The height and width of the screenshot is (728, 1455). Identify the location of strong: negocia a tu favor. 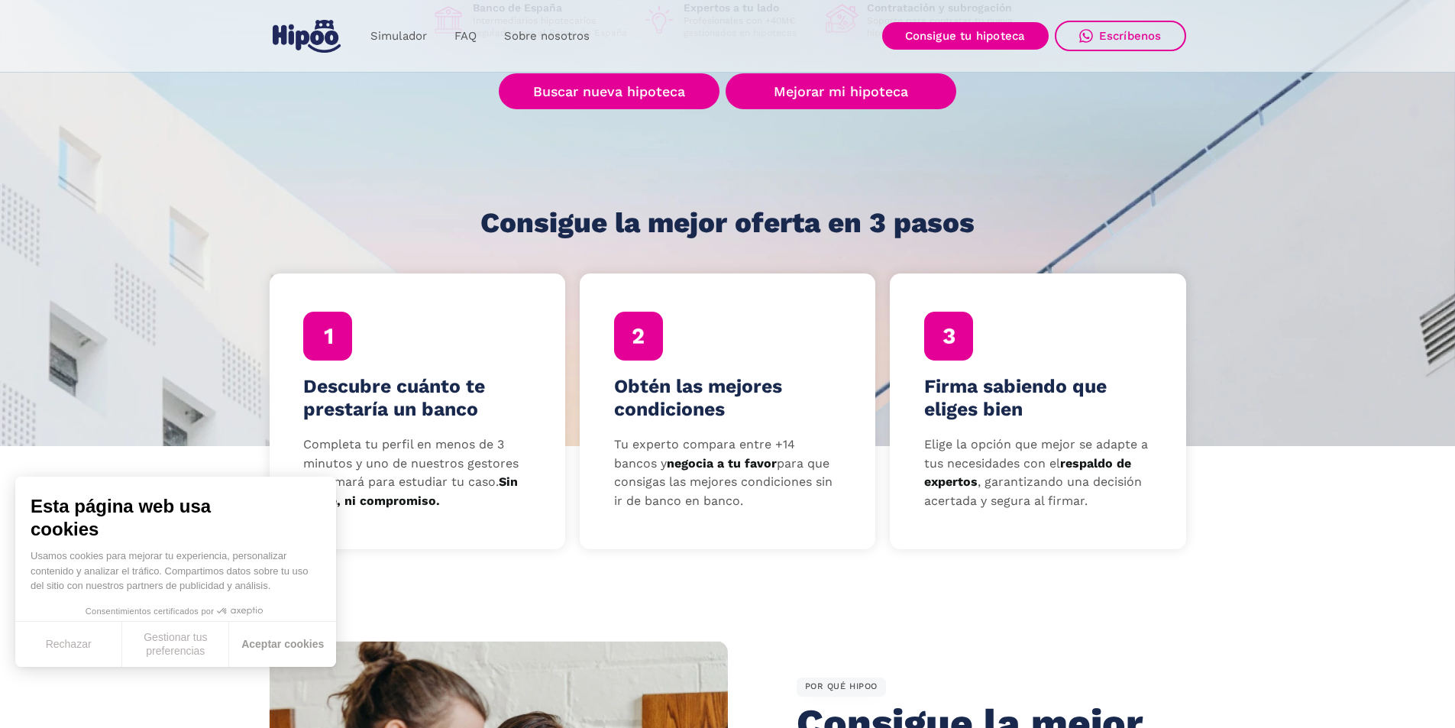
(722, 463).